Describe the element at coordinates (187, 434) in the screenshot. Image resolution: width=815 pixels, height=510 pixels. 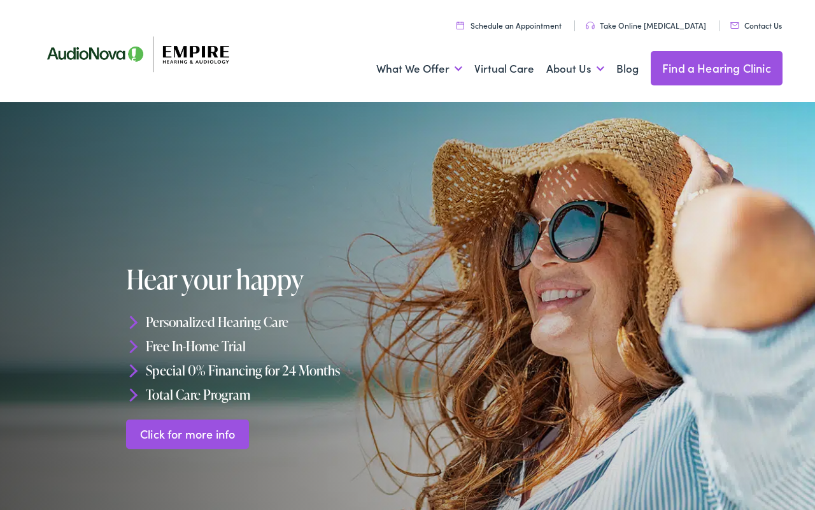
I see `a: Click for more info` at that location.